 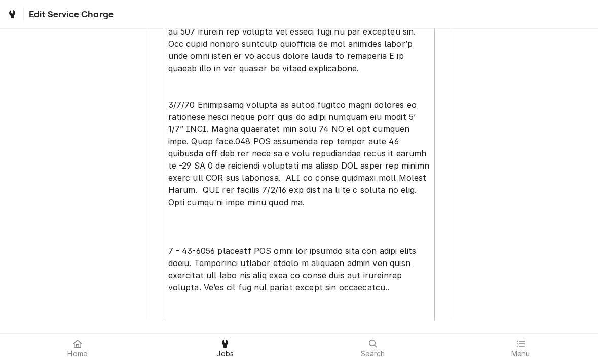 I want to click on span: Edit Service Charge, so click(x=69, y=14).